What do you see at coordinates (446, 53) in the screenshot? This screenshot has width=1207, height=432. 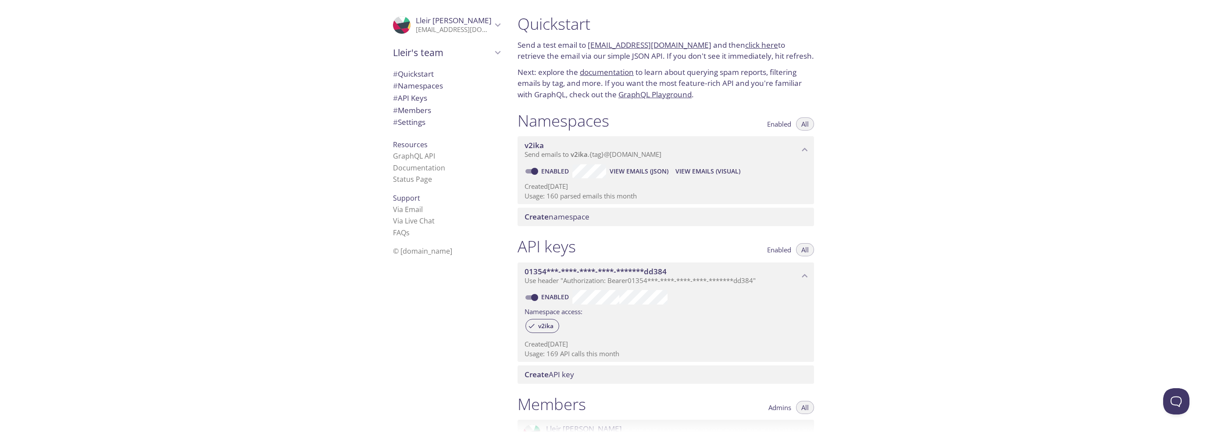 I see `div: Lleir's team` at bounding box center [446, 53].